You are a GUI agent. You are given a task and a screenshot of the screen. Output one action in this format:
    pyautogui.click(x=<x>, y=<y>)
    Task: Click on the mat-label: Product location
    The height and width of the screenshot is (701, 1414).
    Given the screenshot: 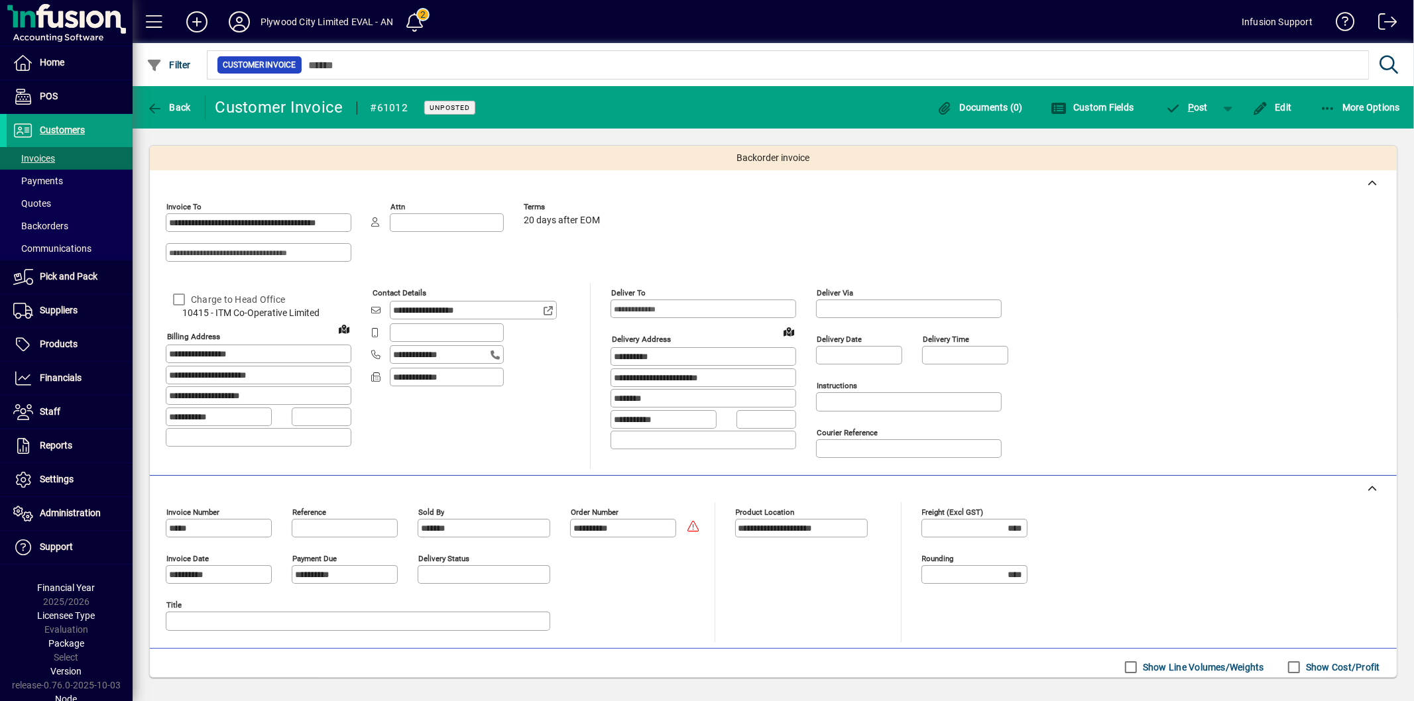 What is the action you would take?
    pyautogui.click(x=765, y=512)
    